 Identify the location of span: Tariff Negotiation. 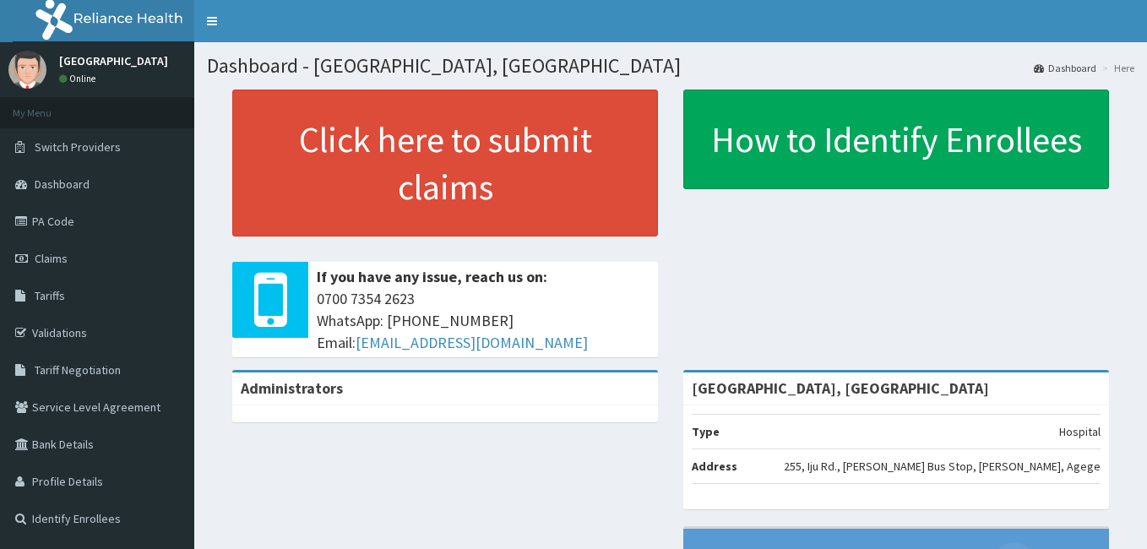
(78, 370).